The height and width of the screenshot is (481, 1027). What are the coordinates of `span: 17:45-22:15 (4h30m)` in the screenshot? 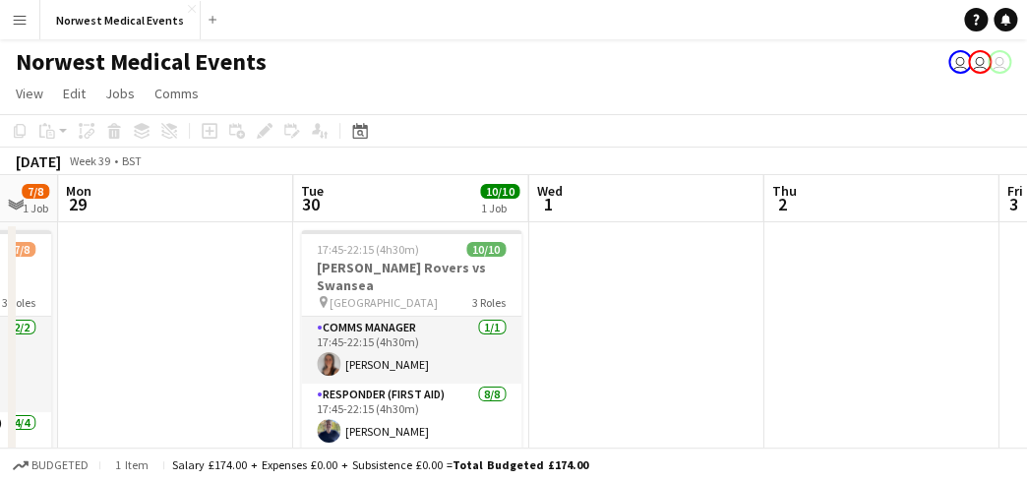 It's located at (368, 249).